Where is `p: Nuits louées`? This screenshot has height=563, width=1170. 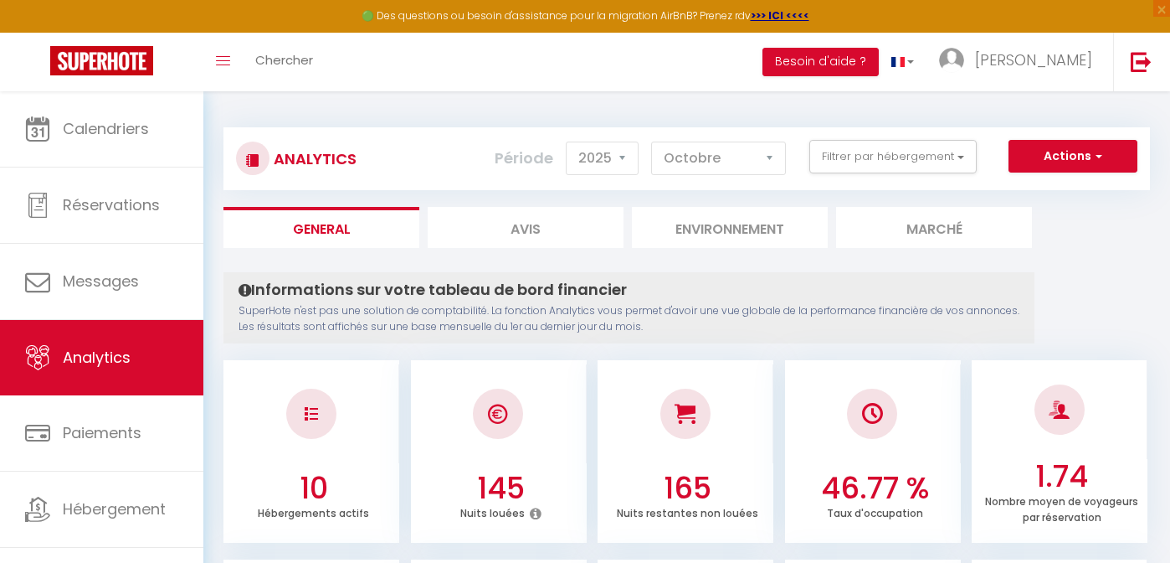 p: Nuits louées is located at coordinates (492, 511).